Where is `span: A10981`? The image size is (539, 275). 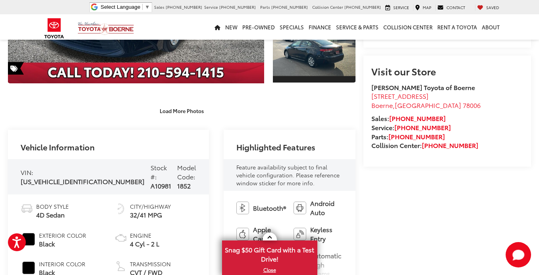
span: A10981 is located at coordinates (161, 185).